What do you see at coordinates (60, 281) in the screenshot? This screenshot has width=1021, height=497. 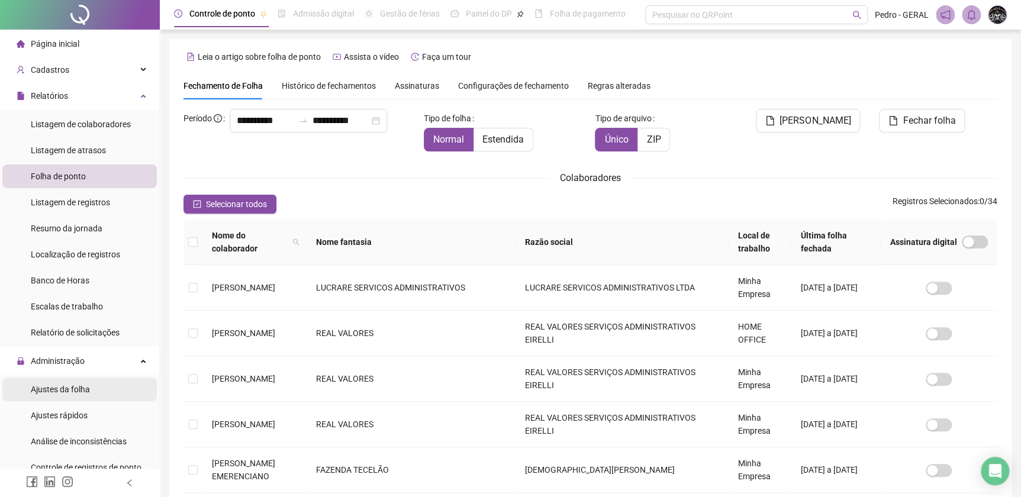 I see `span: Banco de Horas` at bounding box center [60, 281].